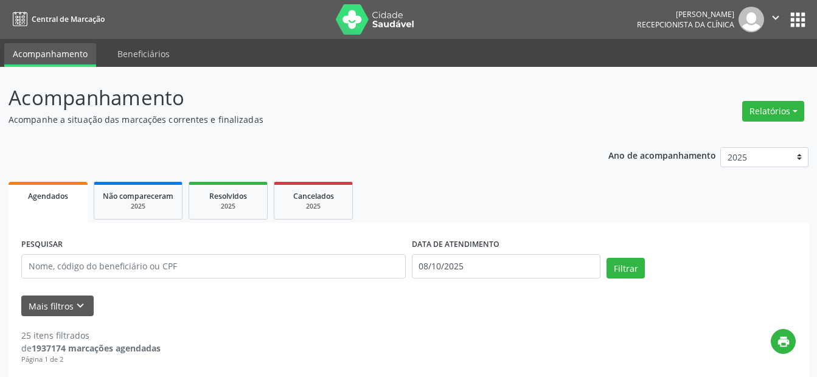 The width and height of the screenshot is (817, 377). I want to click on span: Não compareceram, so click(138, 196).